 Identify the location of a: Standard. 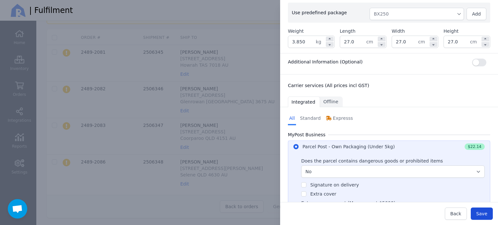
(310, 119).